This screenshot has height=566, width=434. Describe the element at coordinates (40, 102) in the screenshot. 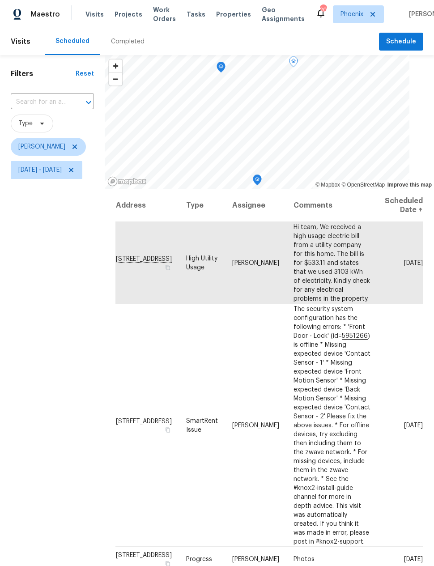

I see `input: Search for an address...` at that location.